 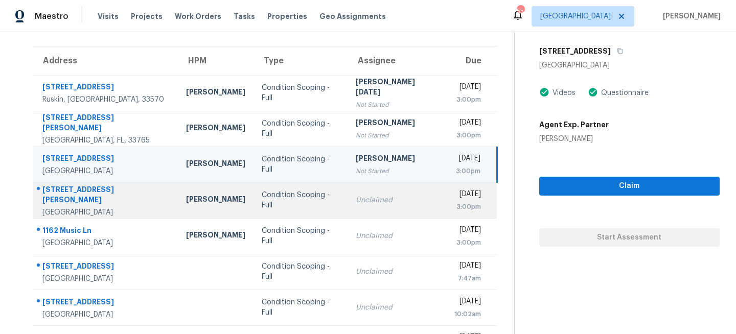 What do you see at coordinates (562, 93) in the screenshot?
I see `div: Videos` at bounding box center [562, 93].